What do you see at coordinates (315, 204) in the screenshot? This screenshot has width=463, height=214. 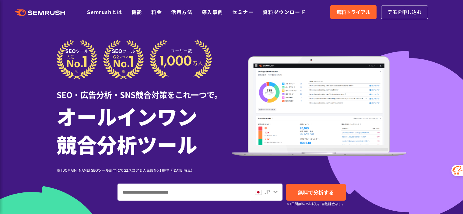 I see `small: ※7日間無料でお試し。自動課金なし。` at bounding box center [315, 204].